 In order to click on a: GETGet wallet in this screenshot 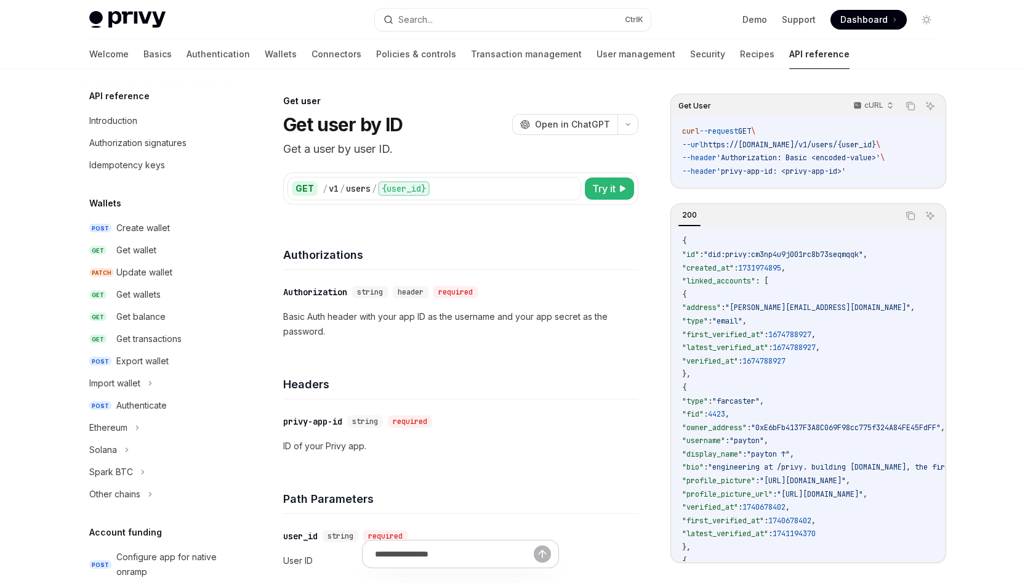, I will do `click(158, 250)`.